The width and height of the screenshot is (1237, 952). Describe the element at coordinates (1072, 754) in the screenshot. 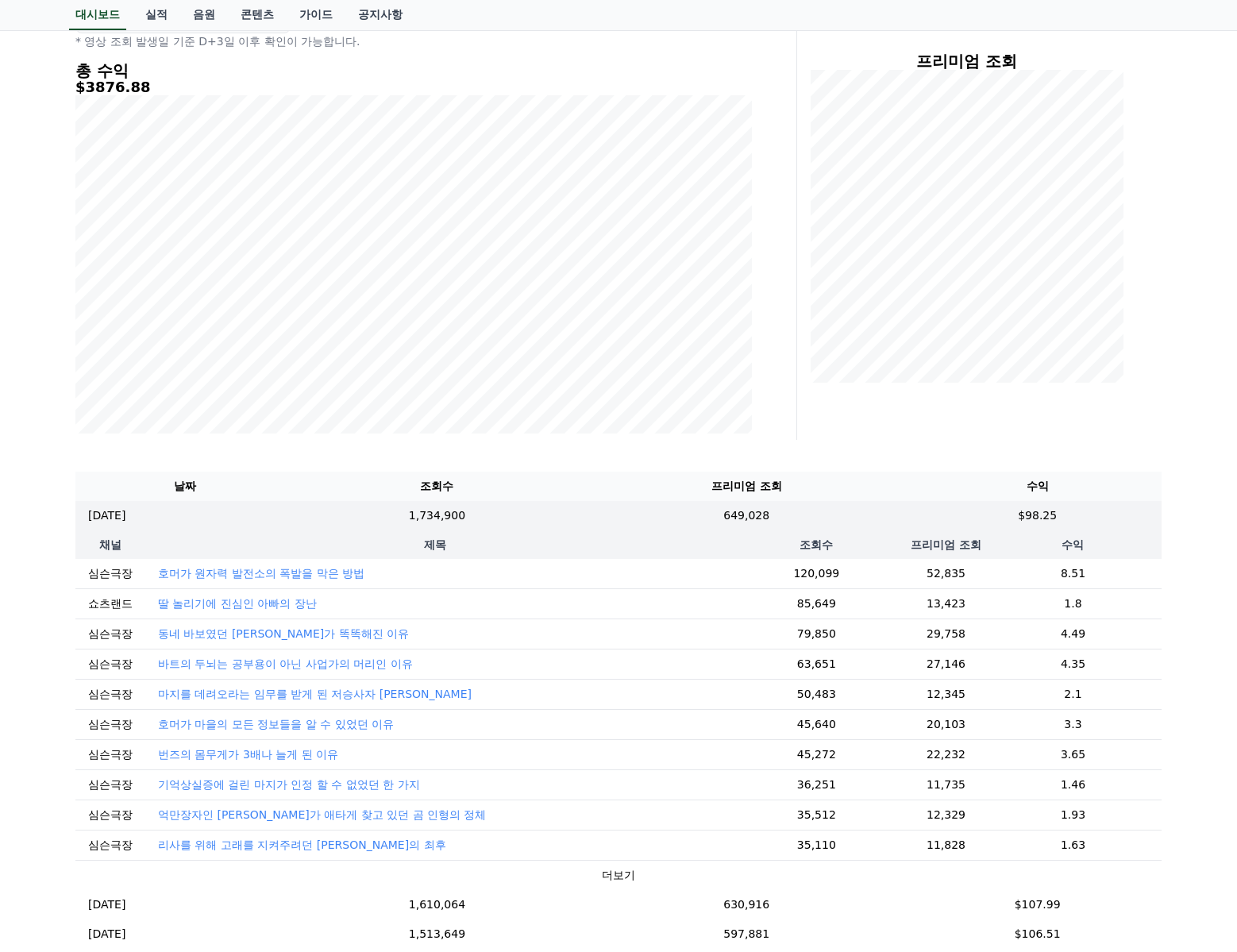

I see `td: 3.65` at that location.